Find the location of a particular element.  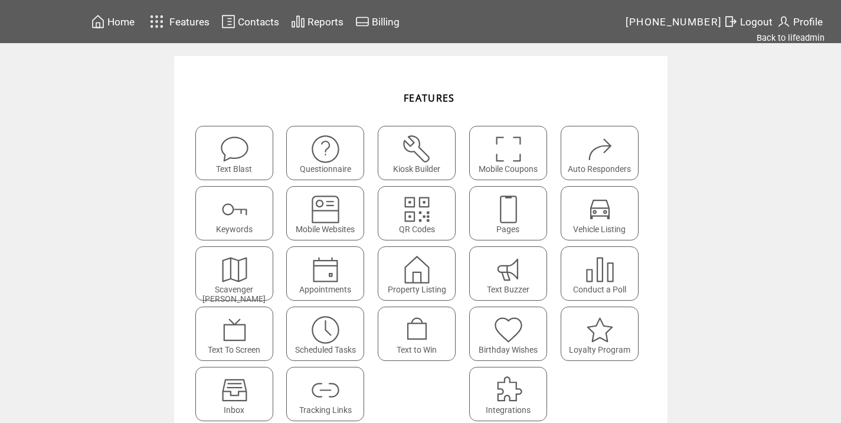

span: FEATURES is located at coordinates (429, 98).